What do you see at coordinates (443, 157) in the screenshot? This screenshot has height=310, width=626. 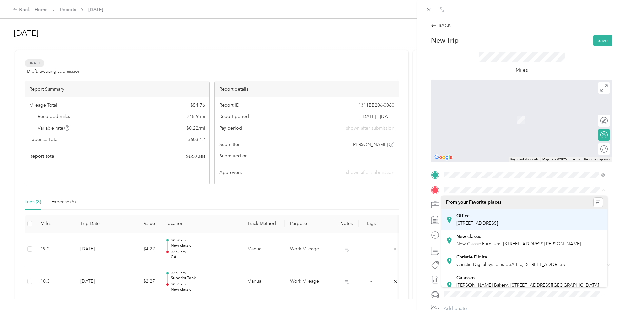 I see `img: Google` at bounding box center [443, 157].